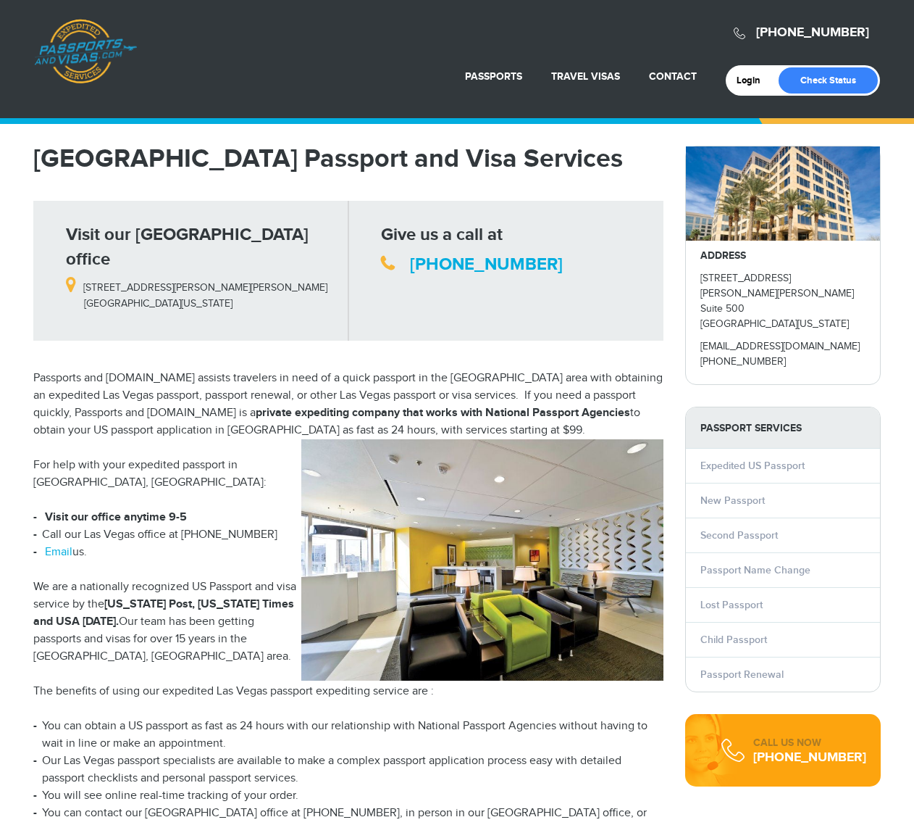 This screenshot has width=914, height=825. I want to click on div: CALL US NOW, so click(810, 743).